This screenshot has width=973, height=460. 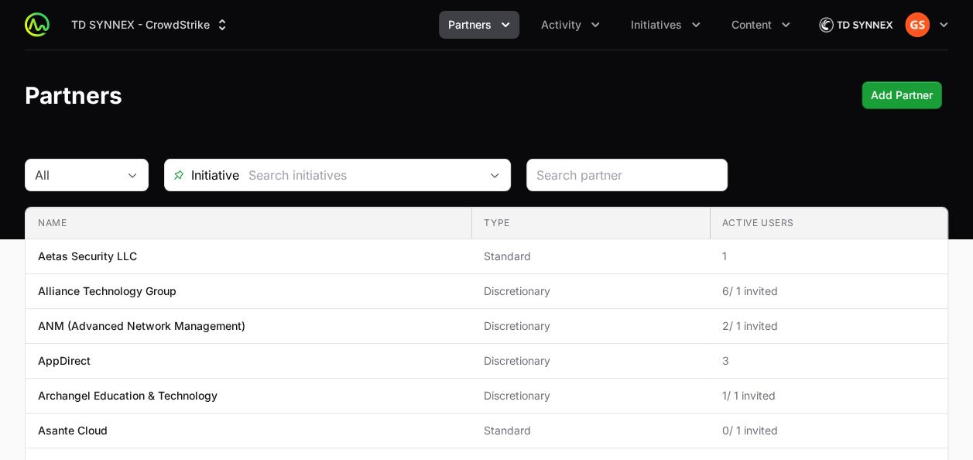 What do you see at coordinates (87, 175) in the screenshot?
I see `button: All` at bounding box center [87, 175].